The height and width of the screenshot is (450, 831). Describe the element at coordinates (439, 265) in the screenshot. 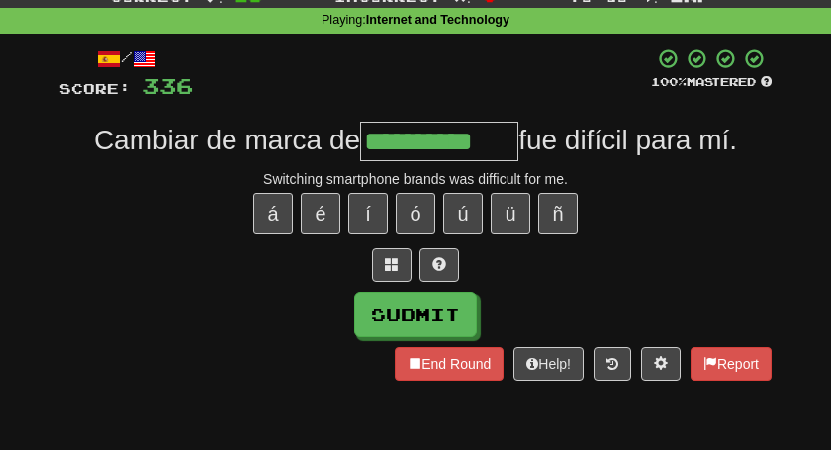

I see `button: Single letter hint - you only get 1 per sentence and score half the points! alt+h` at that location.